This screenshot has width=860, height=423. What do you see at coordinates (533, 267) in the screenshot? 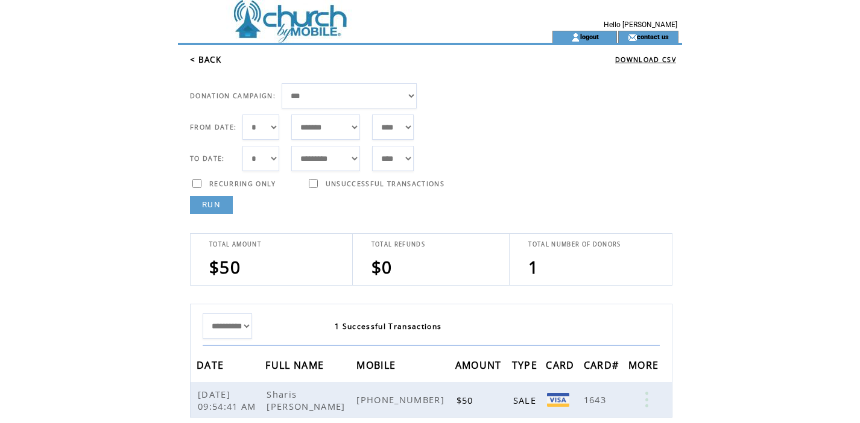
I see `span: 1` at bounding box center [533, 267].